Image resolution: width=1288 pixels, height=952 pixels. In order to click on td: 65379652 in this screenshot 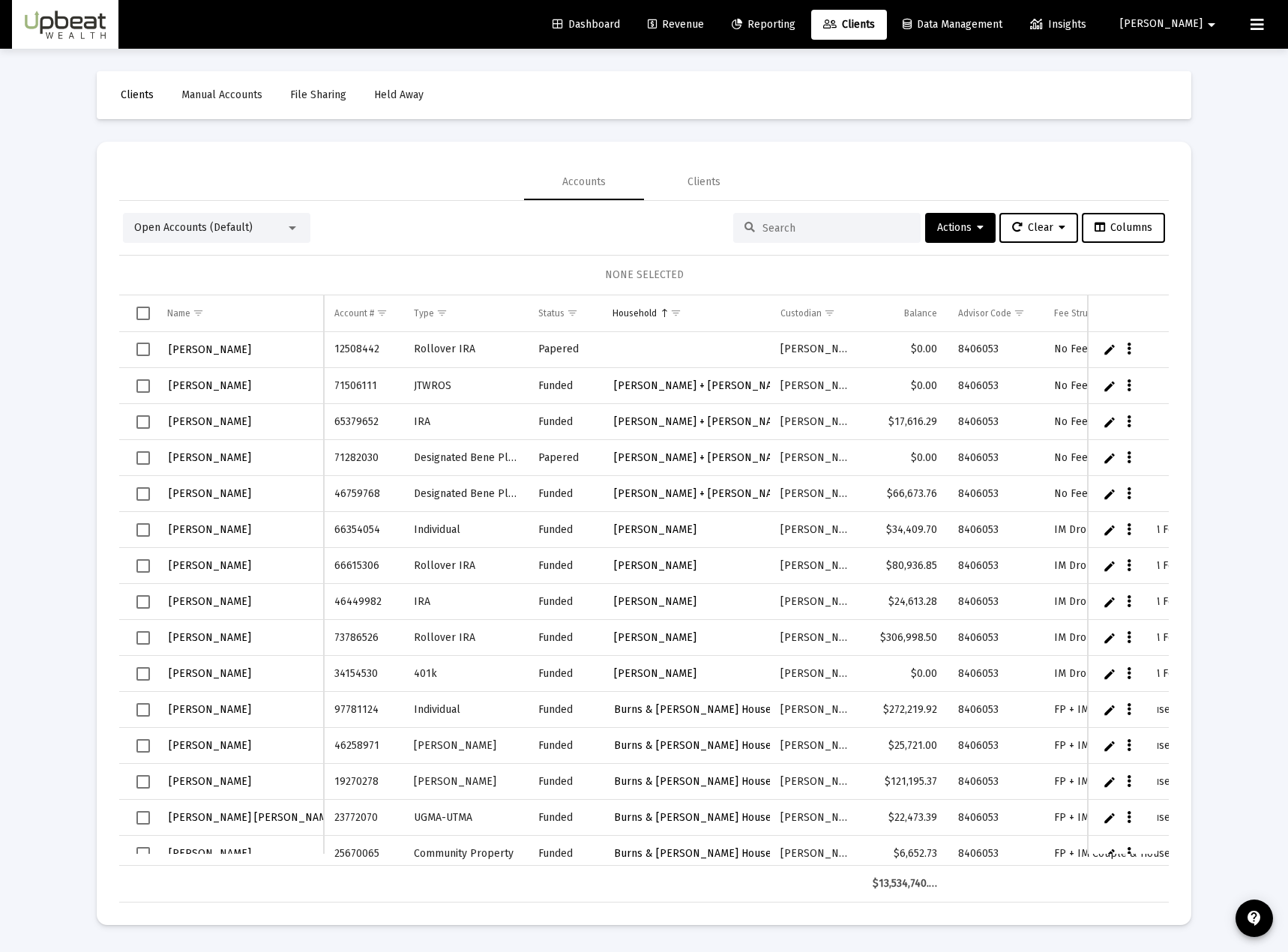, I will do `click(364, 422)`.